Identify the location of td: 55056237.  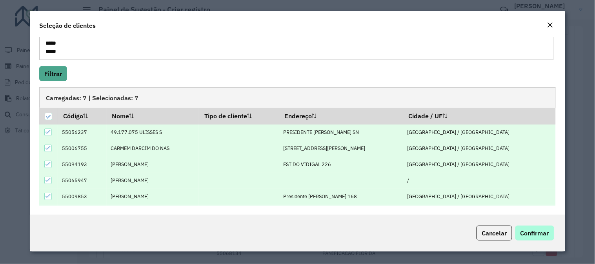
(82, 132).